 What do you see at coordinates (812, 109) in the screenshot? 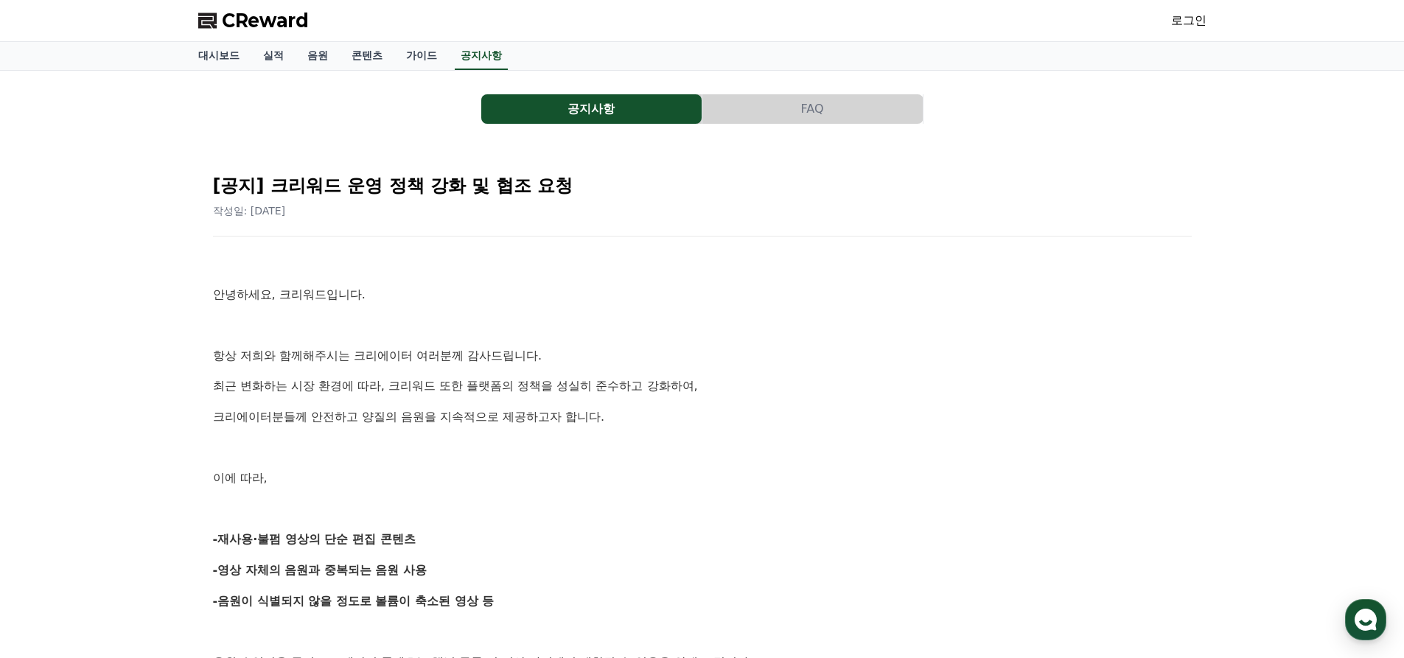
I see `button: FAQ` at bounding box center [812, 109].